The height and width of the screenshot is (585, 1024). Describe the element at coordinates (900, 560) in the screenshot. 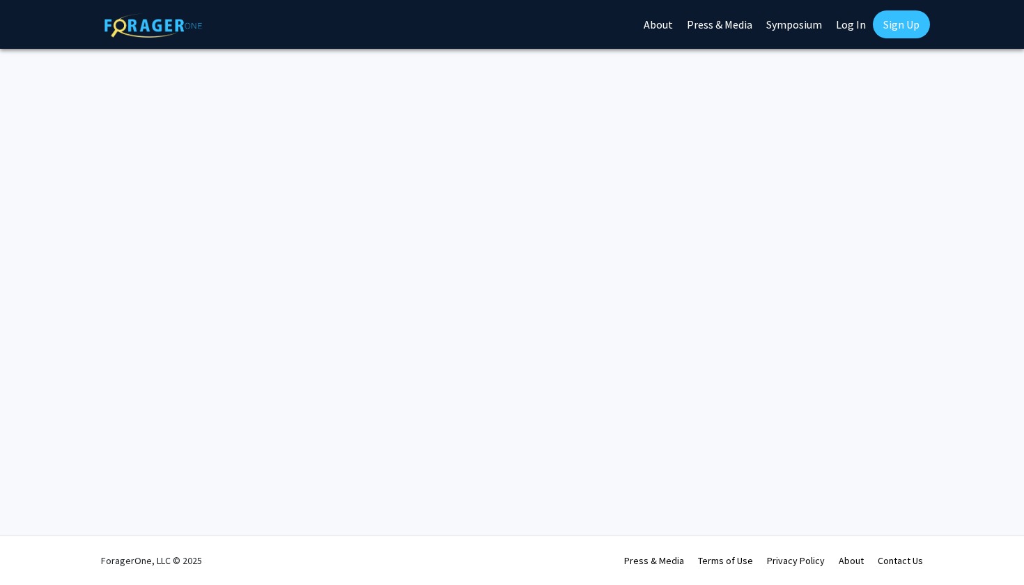

I see `a: Contact Us` at that location.